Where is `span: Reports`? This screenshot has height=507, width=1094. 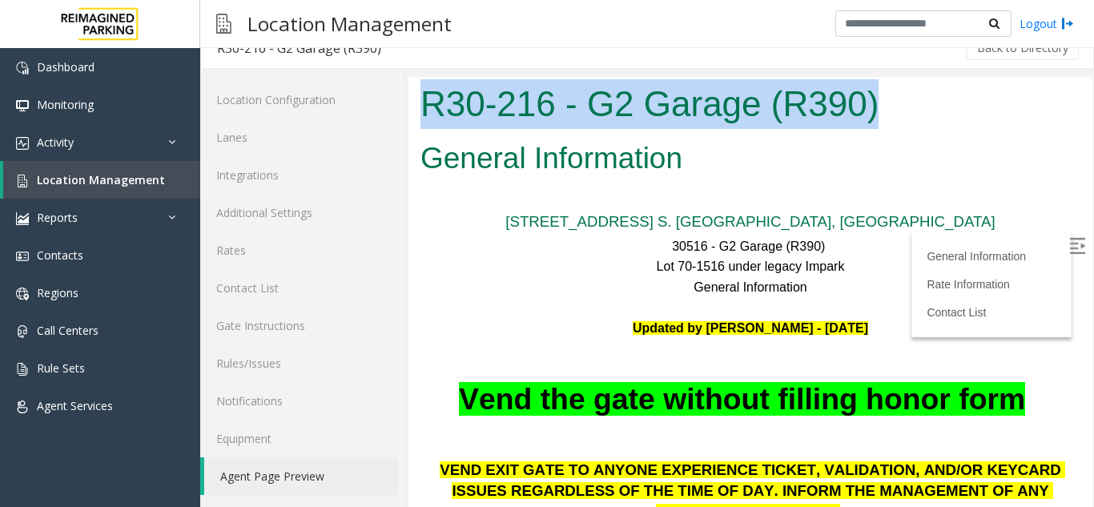 span: Reports is located at coordinates (57, 217).